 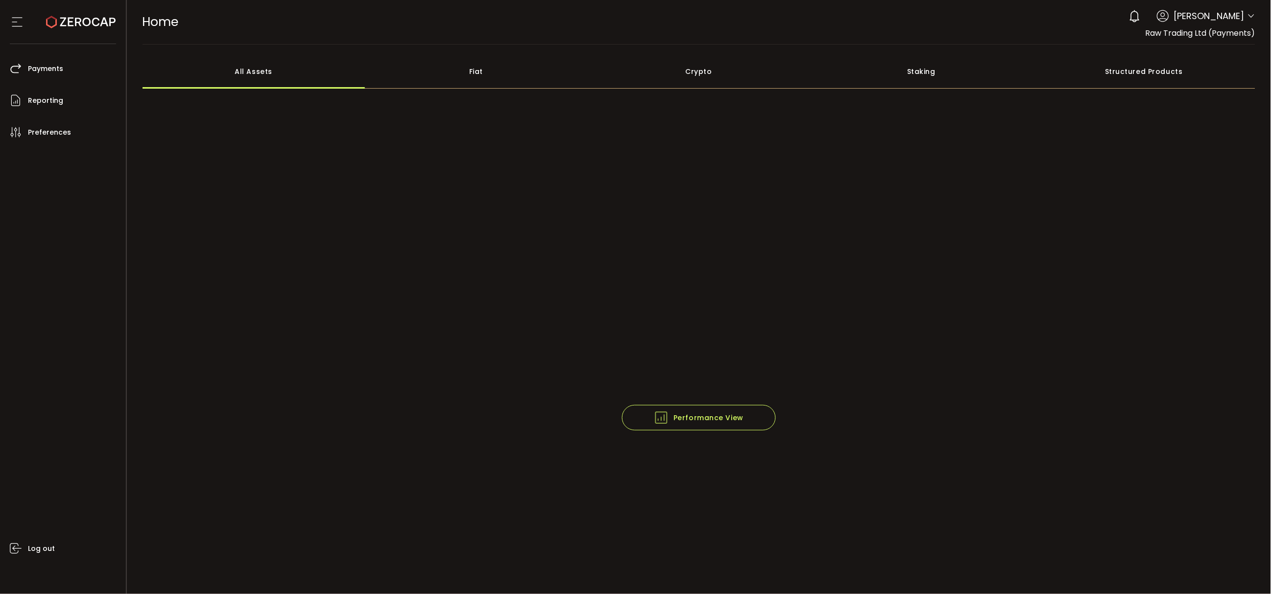 I want to click on span: Reporting, so click(x=46, y=100).